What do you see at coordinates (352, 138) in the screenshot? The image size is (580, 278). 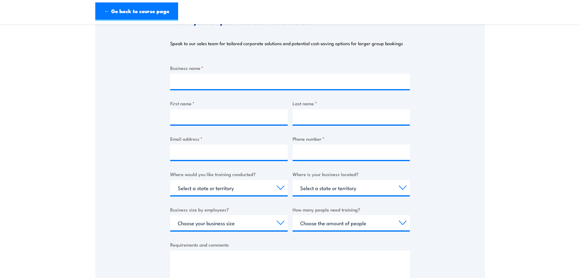 I see `label: Phone number` at bounding box center [352, 138].